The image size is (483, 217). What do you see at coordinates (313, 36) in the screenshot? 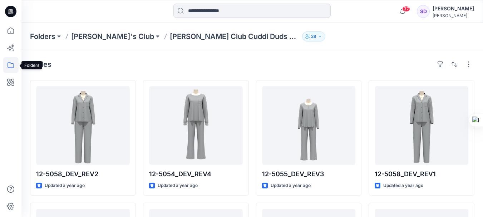
I see `p: 28` at bounding box center [313, 36].